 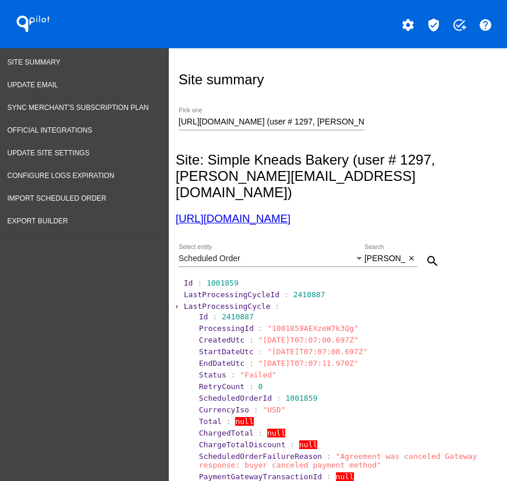 I want to click on span: CurrencyIso, so click(x=224, y=409).